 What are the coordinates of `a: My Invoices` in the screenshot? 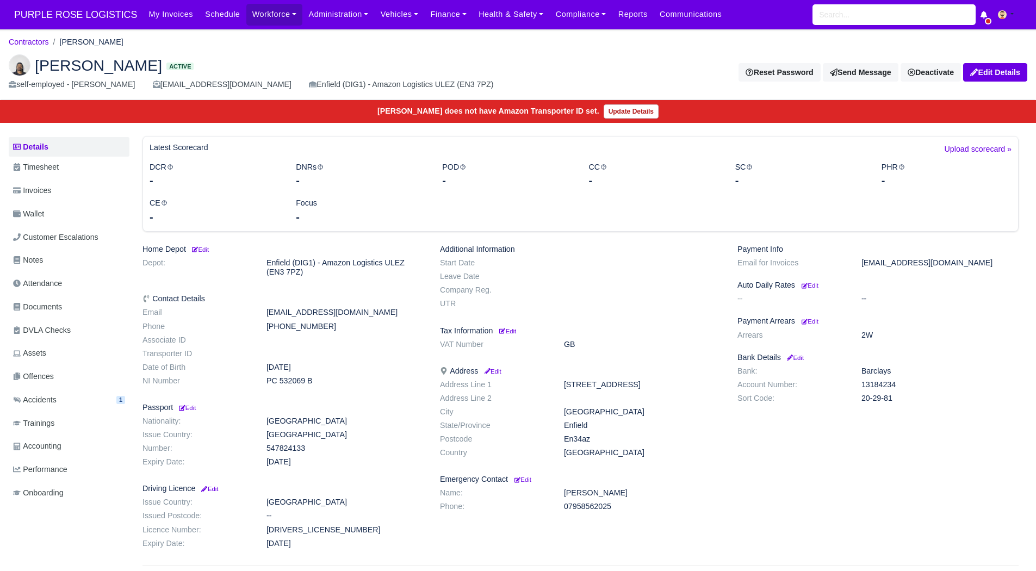 It's located at (171, 14).